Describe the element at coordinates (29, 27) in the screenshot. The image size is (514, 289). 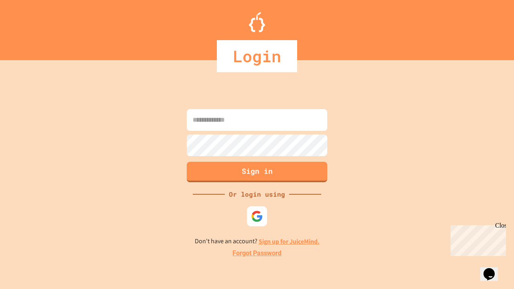
I see `div: Chat with us now!Close` at that location.